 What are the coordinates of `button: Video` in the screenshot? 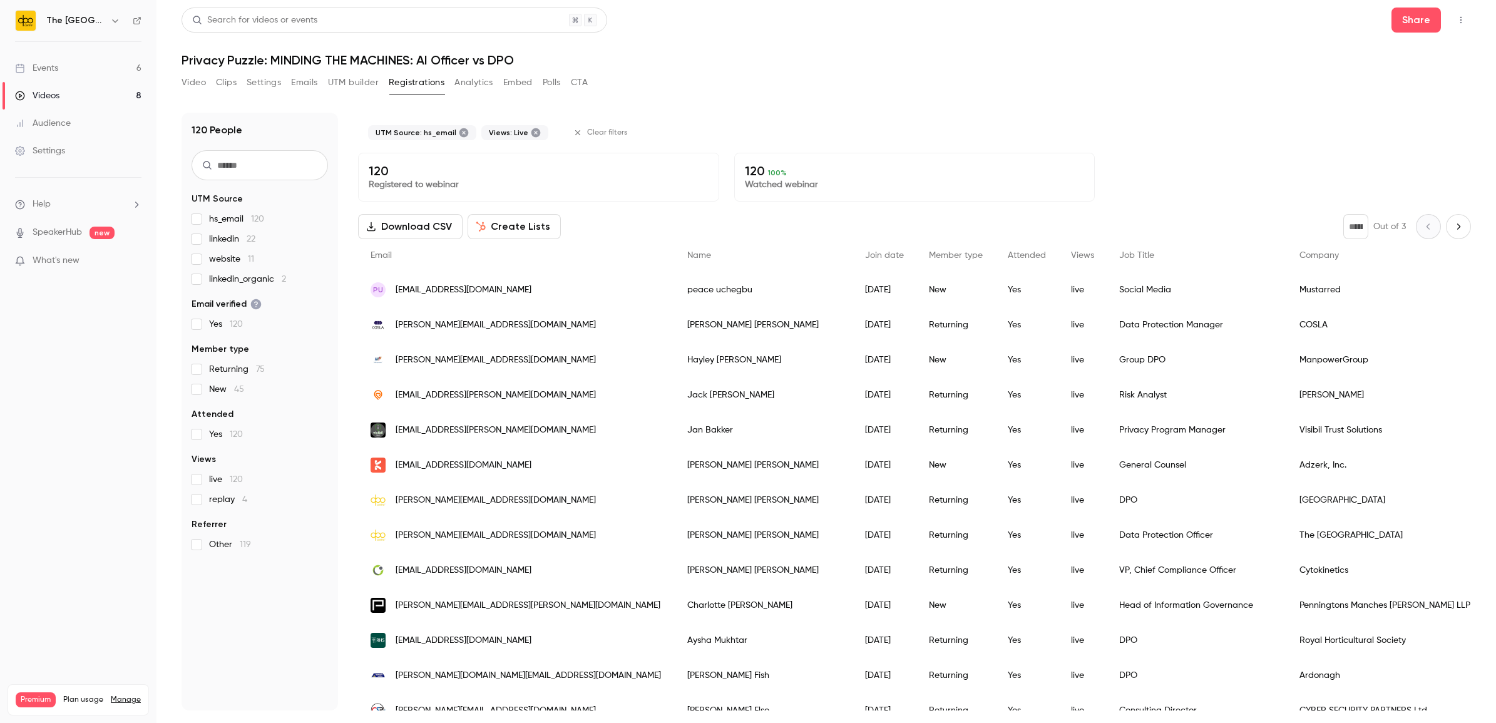 It's located at (193, 83).